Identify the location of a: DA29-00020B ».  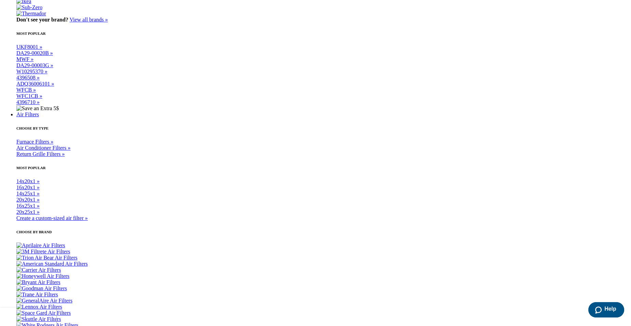
(34, 53).